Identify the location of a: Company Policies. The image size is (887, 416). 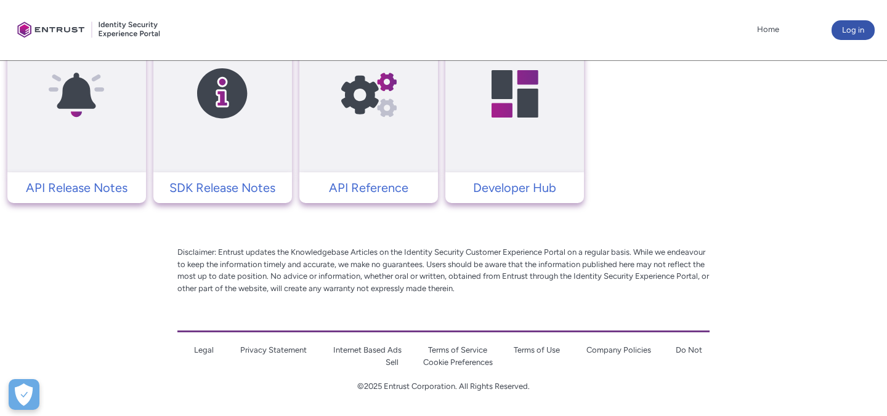
(618, 350).